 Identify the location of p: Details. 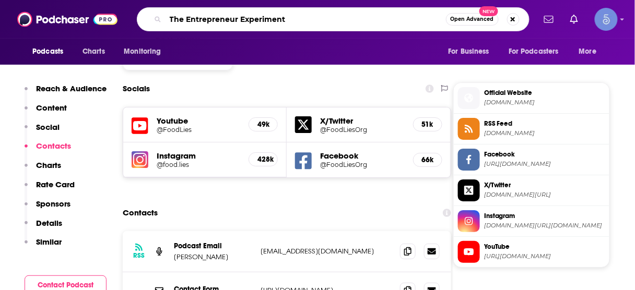
(49, 223).